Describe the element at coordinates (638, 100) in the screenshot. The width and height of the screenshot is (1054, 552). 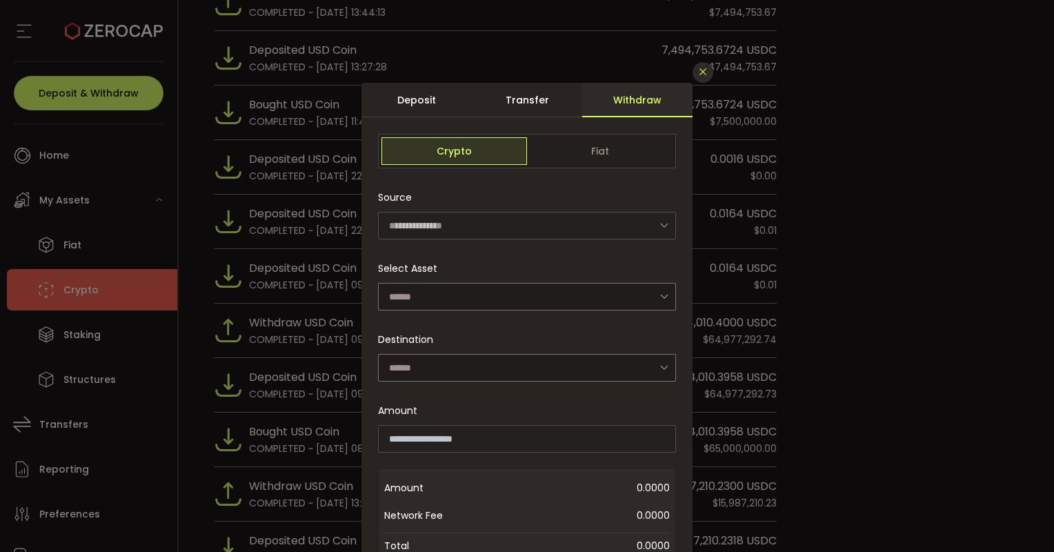
I see `div: Withdraw` at that location.